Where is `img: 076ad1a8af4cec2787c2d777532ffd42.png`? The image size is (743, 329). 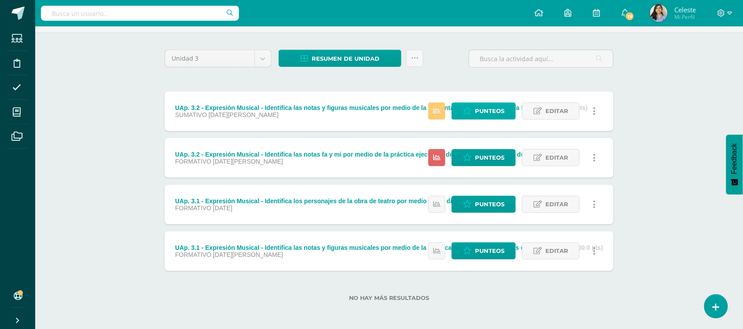 img: 076ad1a8af4cec2787c2d777532ffd42.png is located at coordinates (659, 13).